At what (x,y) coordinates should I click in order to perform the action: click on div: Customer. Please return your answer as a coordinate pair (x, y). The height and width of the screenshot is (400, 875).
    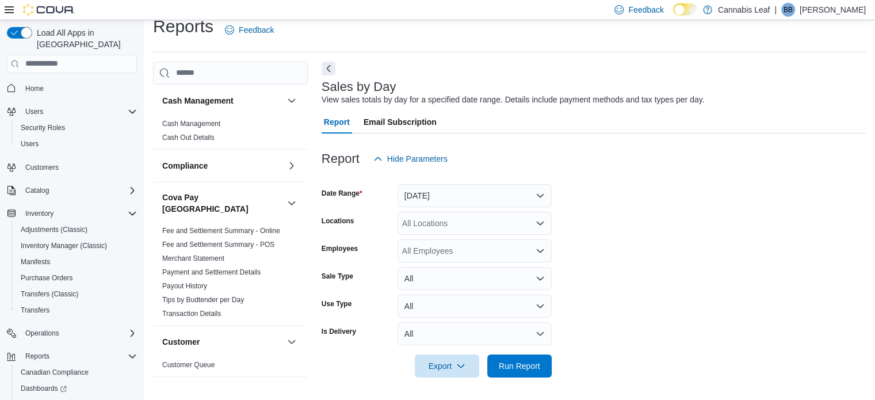
    Looking at the image, I should click on (230, 367).